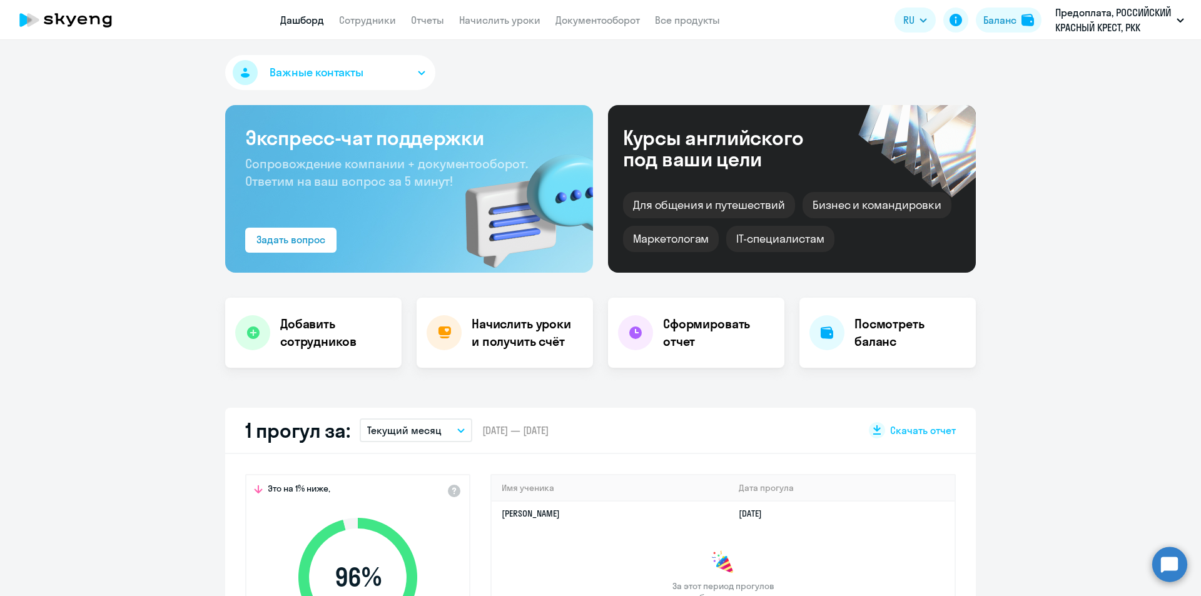  I want to click on div: Задать вопрос, so click(291, 239).